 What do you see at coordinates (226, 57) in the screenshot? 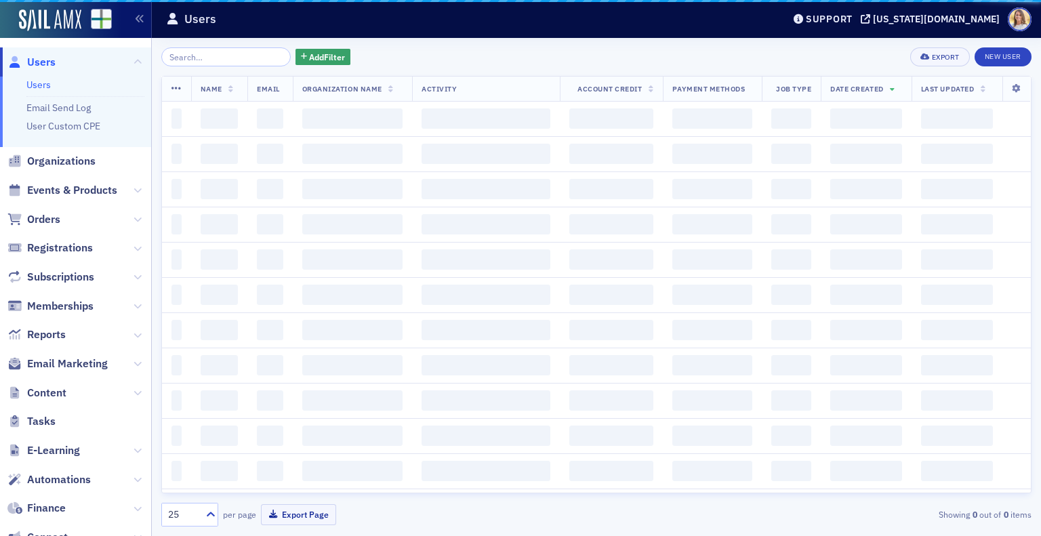
I see `input: Search…` at bounding box center [226, 57].